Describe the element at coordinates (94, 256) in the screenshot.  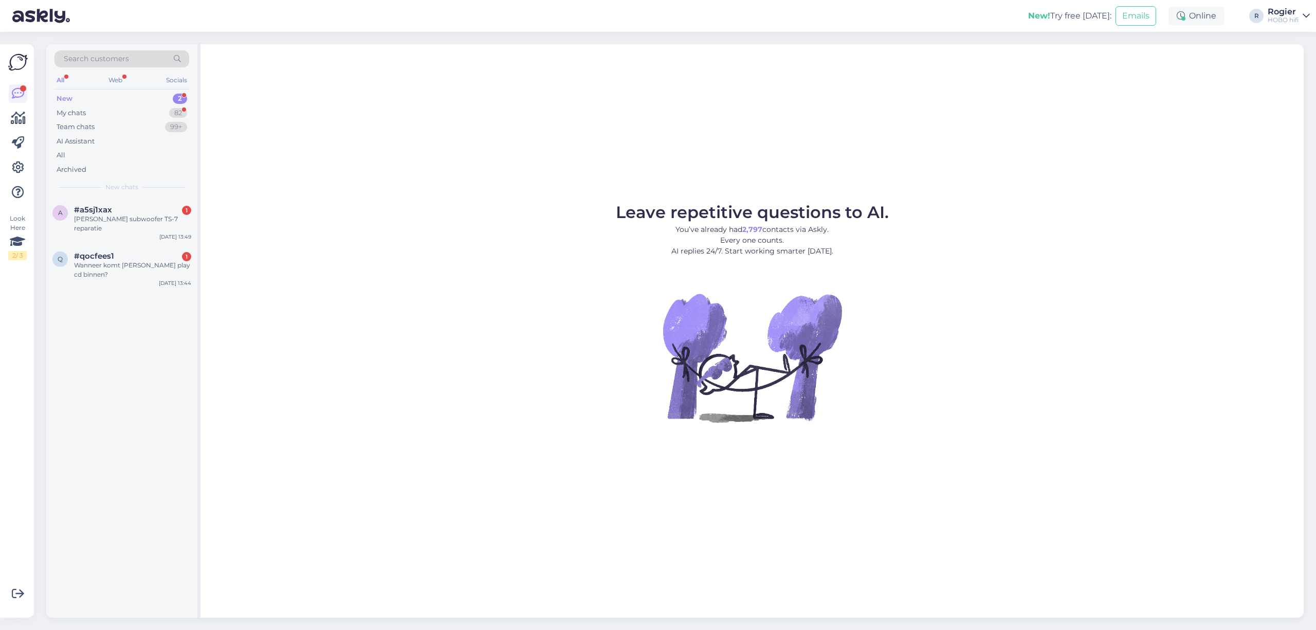
I see `span: #qocfees1` at that location.